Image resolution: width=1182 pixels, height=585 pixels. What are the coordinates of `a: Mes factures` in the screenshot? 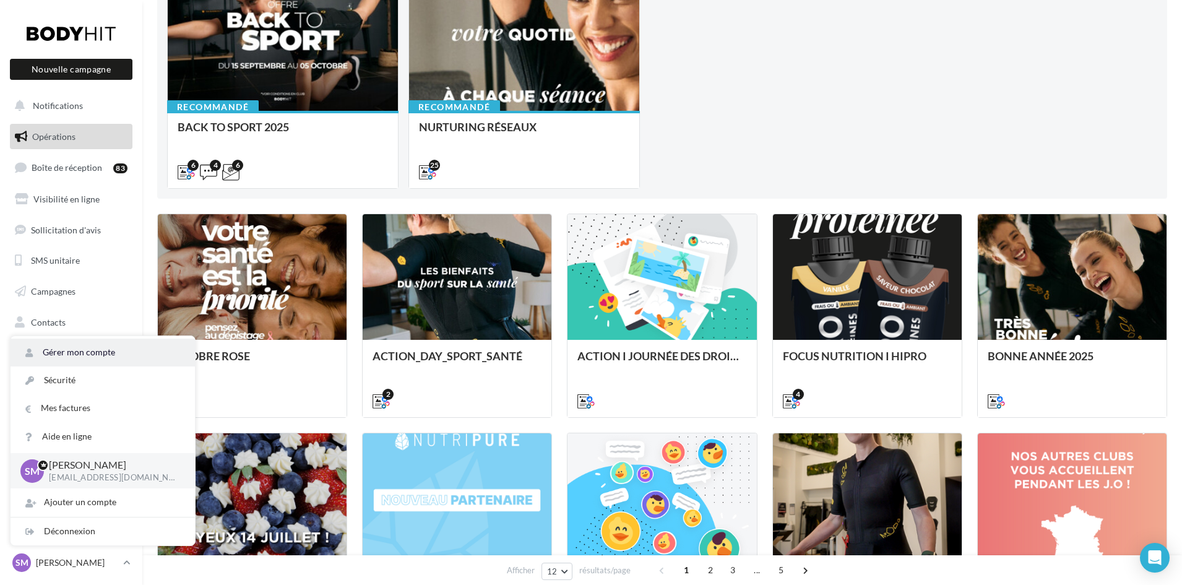 It's located at (103, 408).